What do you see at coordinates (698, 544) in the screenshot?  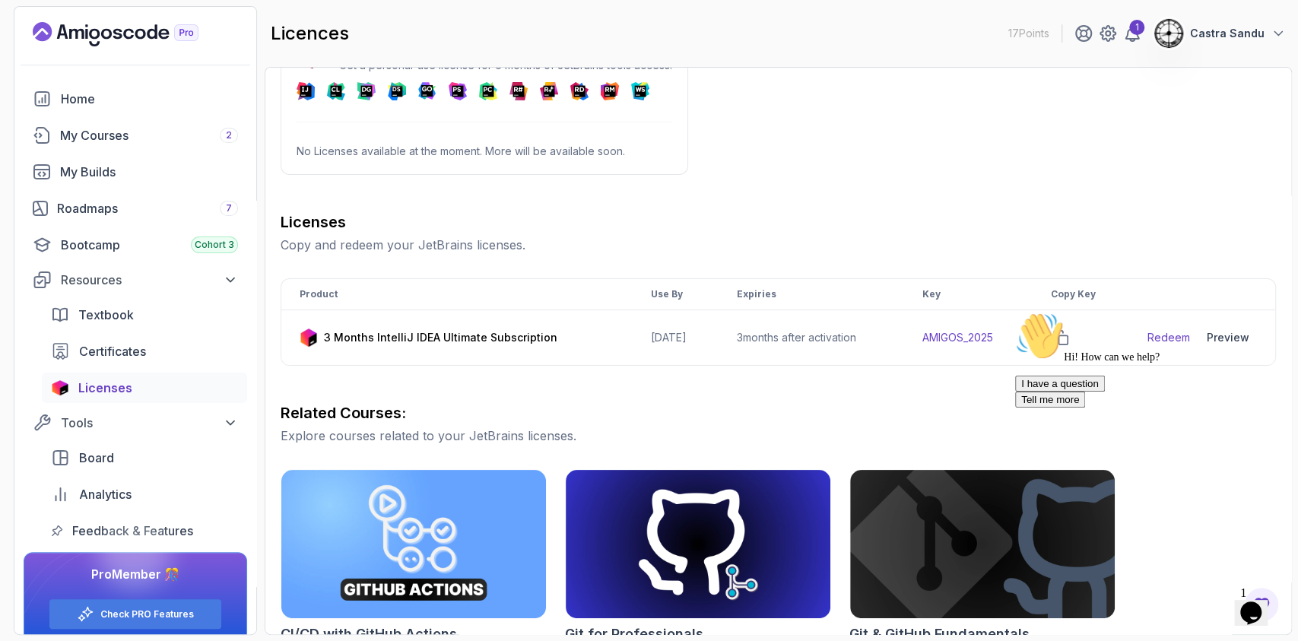 I see `img: Git for Professionals card` at bounding box center [698, 544].